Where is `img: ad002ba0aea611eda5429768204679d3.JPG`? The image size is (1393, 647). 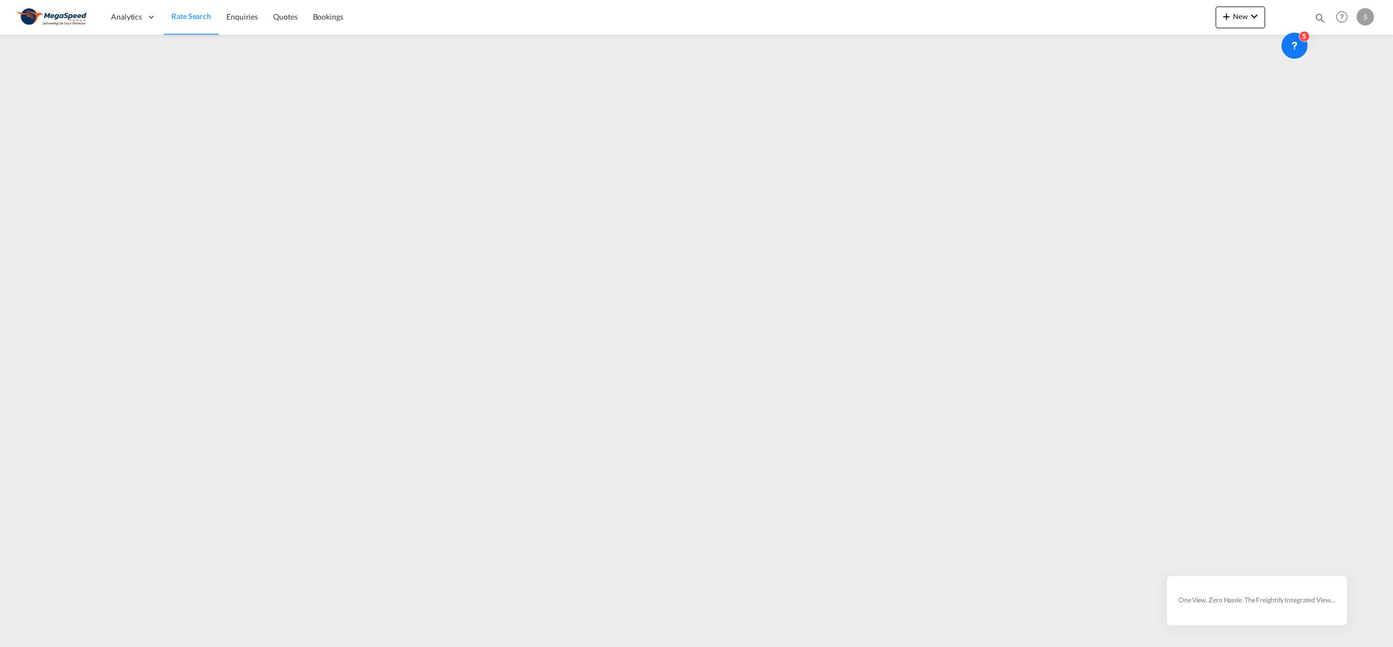 img: ad002ba0aea611eda5429768204679d3.JPG is located at coordinates (53, 17).